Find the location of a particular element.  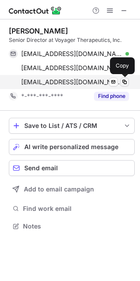

span: Send email is located at coordinates (41, 168).